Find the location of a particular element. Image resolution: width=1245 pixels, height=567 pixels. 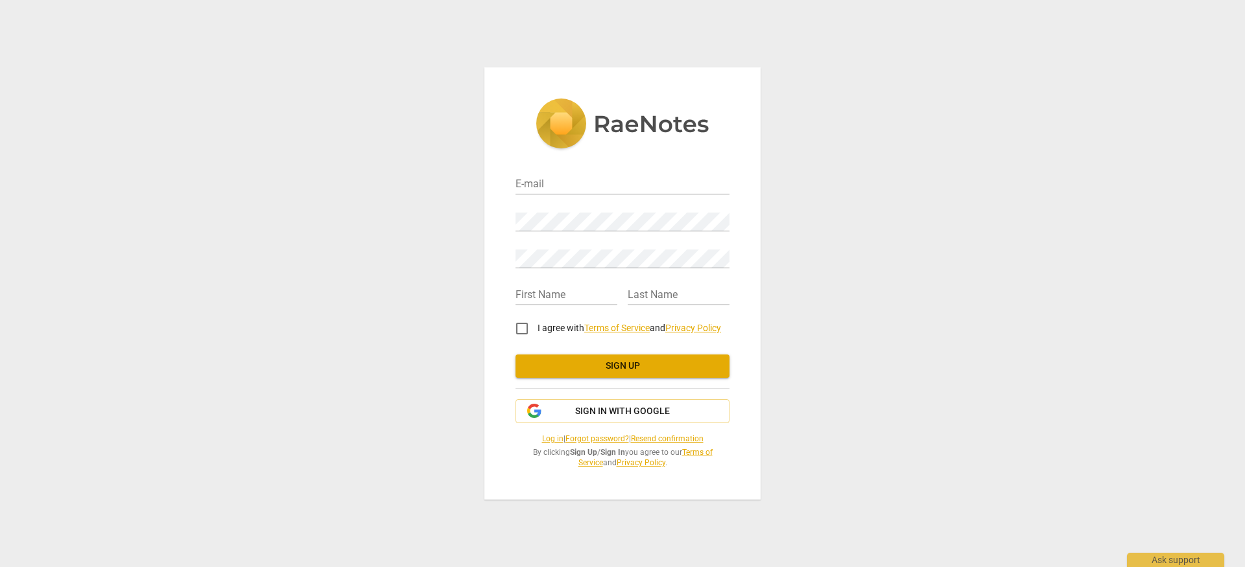

a: Log in is located at coordinates (552, 439).